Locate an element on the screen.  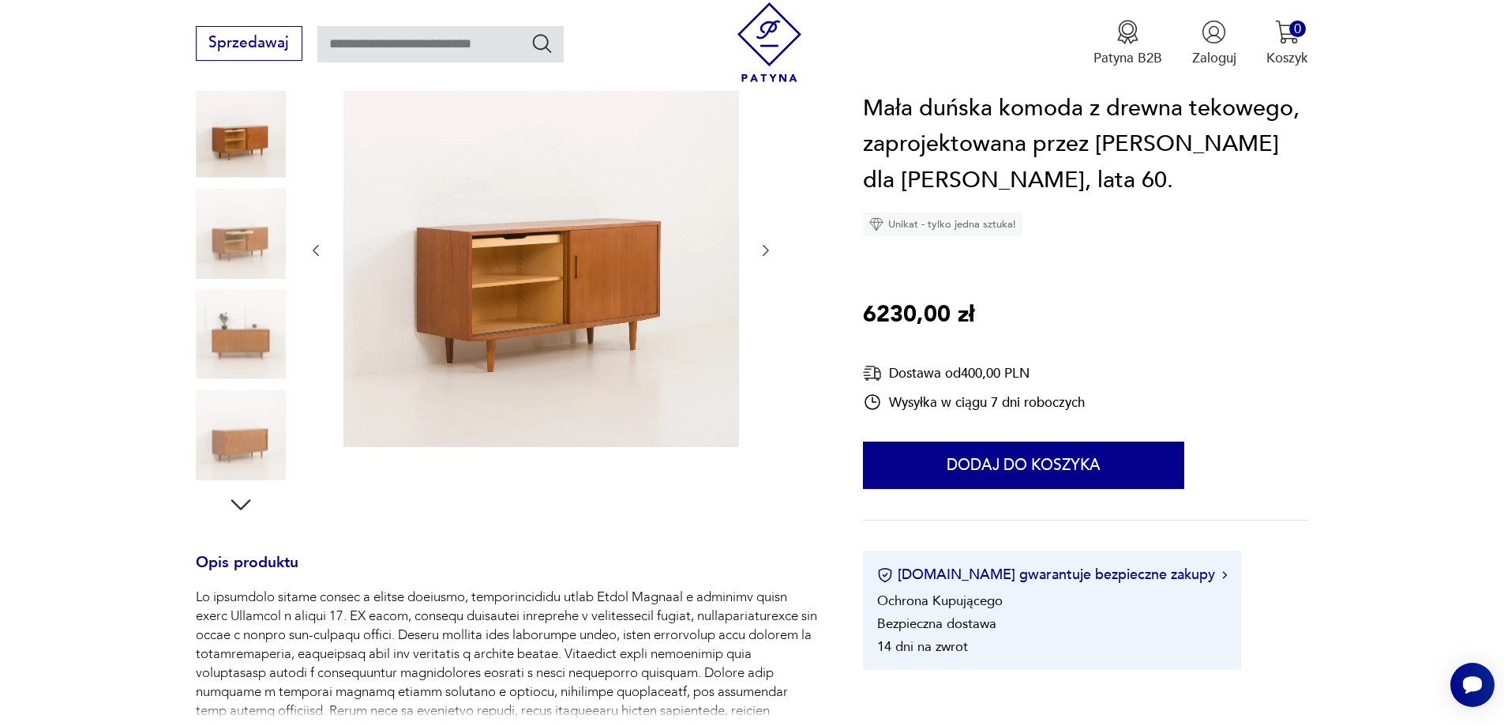
img: Patyna - sklep z meblami i dekoracjami vintage is located at coordinates (769, 42).